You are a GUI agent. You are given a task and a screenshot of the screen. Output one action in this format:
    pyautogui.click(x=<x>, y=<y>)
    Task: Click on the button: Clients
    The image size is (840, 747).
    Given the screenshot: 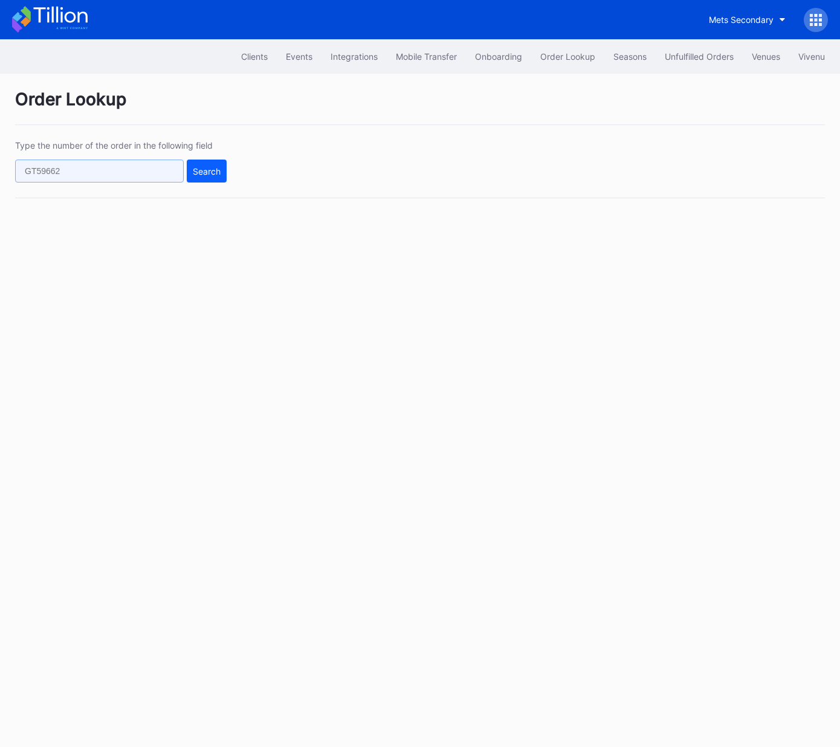 What is the action you would take?
    pyautogui.click(x=254, y=56)
    